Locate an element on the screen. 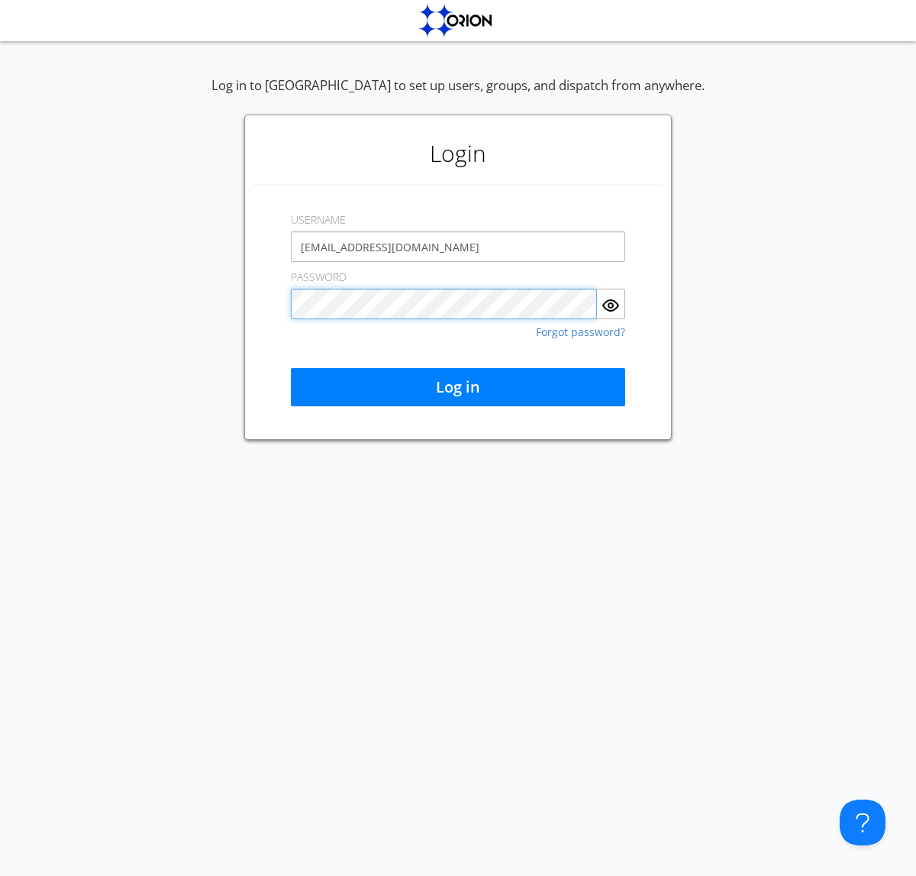 Image resolution: width=916 pixels, height=876 pixels. a: Forgot password? is located at coordinates (580, 332).